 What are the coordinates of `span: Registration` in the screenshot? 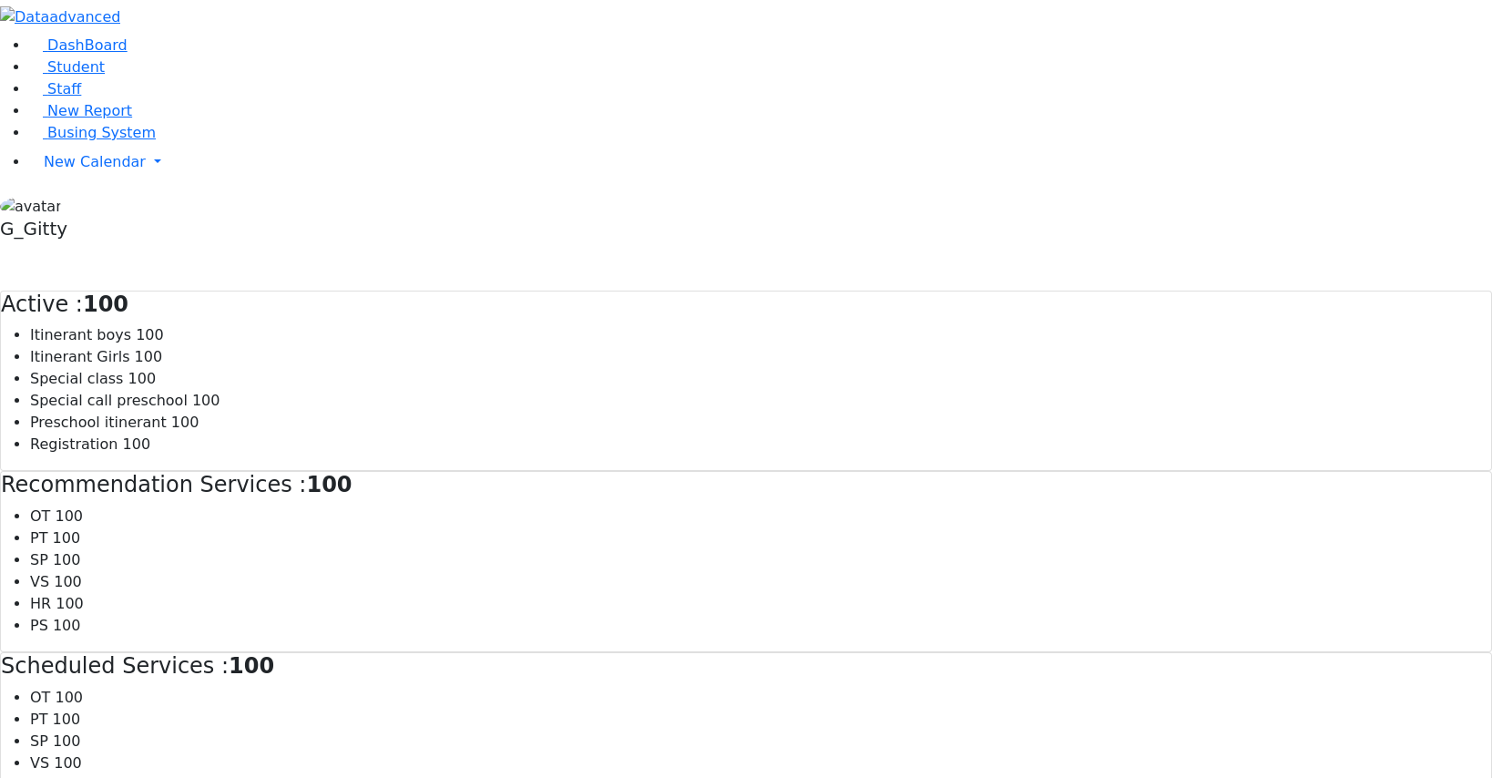 It's located at (74, 444).